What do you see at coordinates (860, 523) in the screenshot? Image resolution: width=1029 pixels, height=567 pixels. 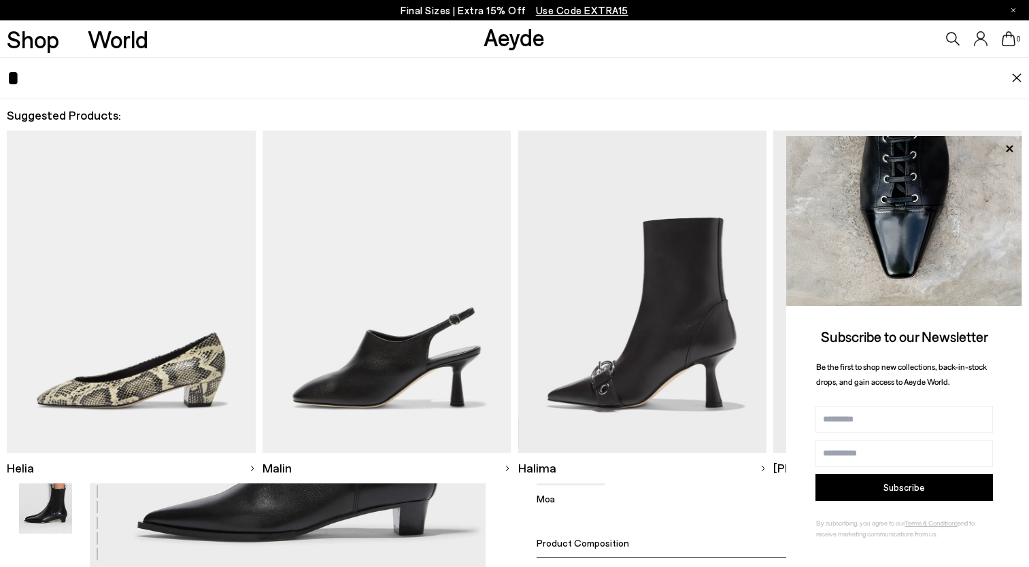 I see `span: By subscribing, you agree to our` at bounding box center [860, 523].